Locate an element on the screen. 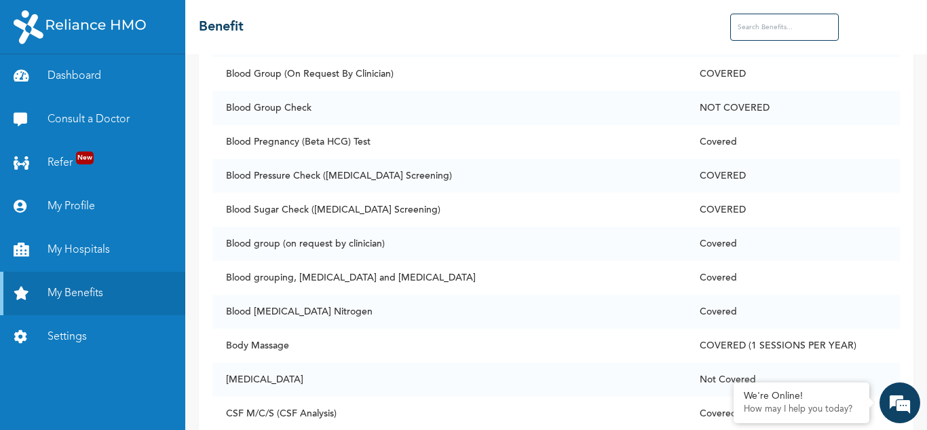 This screenshot has height=430, width=927. div: Chat with us now is located at coordinates (149, 85).